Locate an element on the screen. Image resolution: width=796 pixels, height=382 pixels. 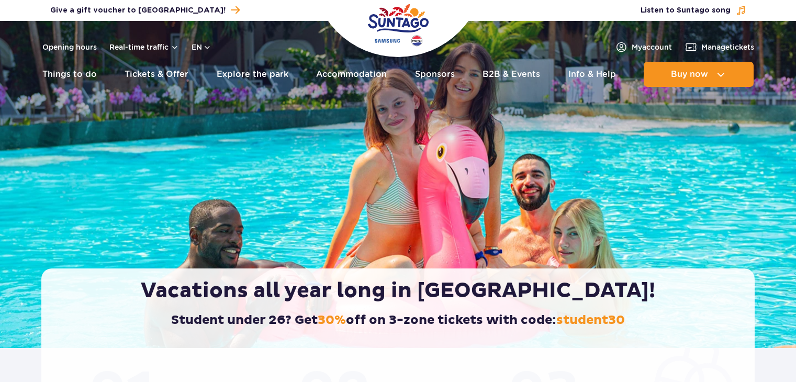
a: B2B & Events is located at coordinates (511, 74).